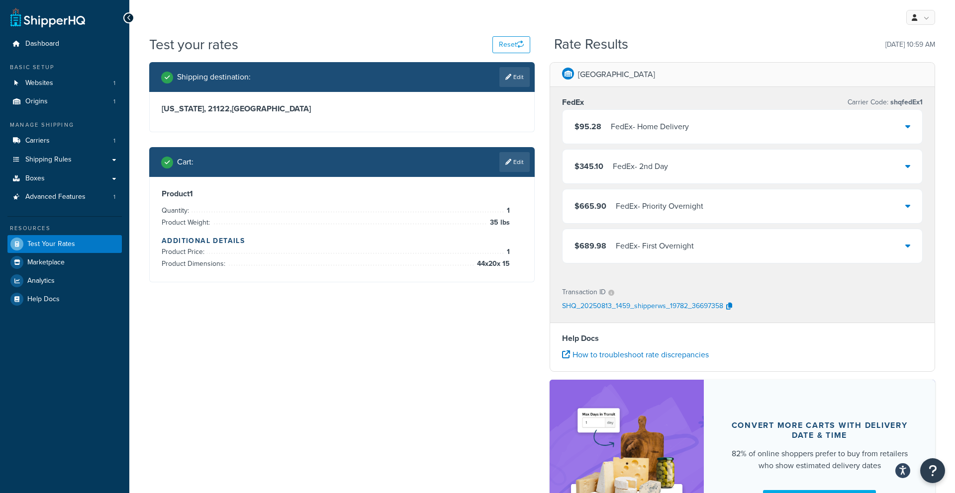 The width and height of the screenshot is (955, 493). I want to click on span: Carriers, so click(37, 141).